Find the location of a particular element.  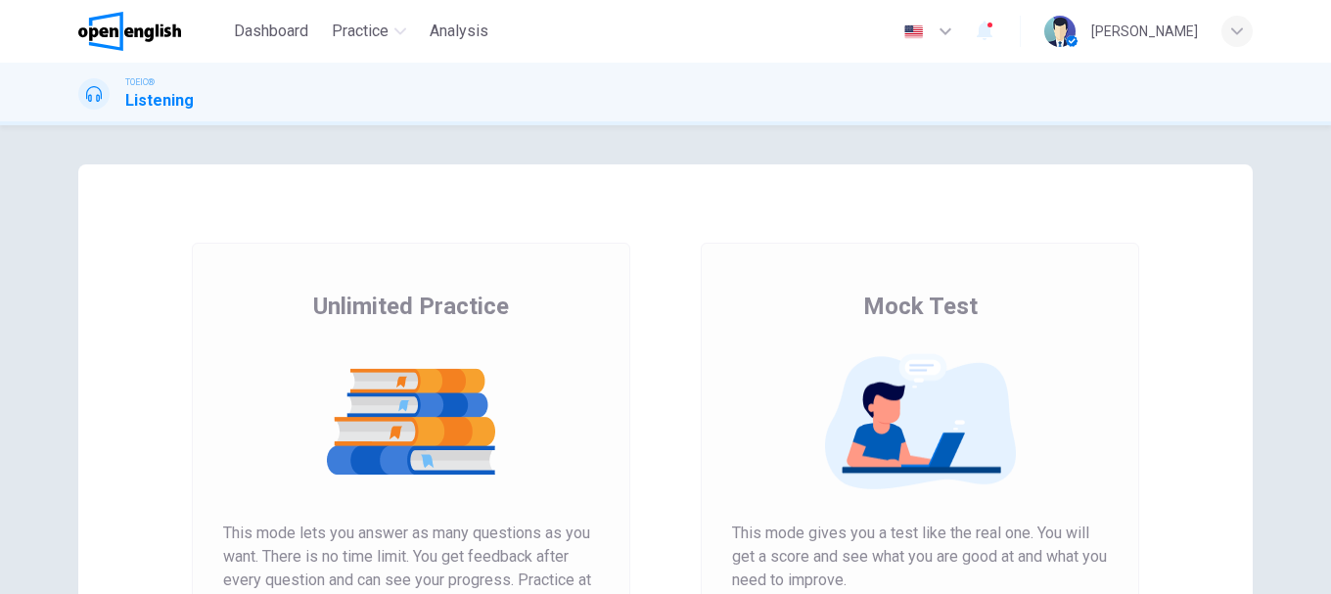

span: Unlimited Practice is located at coordinates (411, 306).